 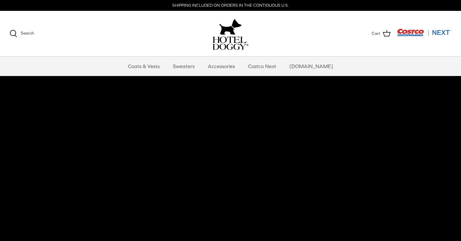 I want to click on a: Costco Next, so click(x=262, y=66).